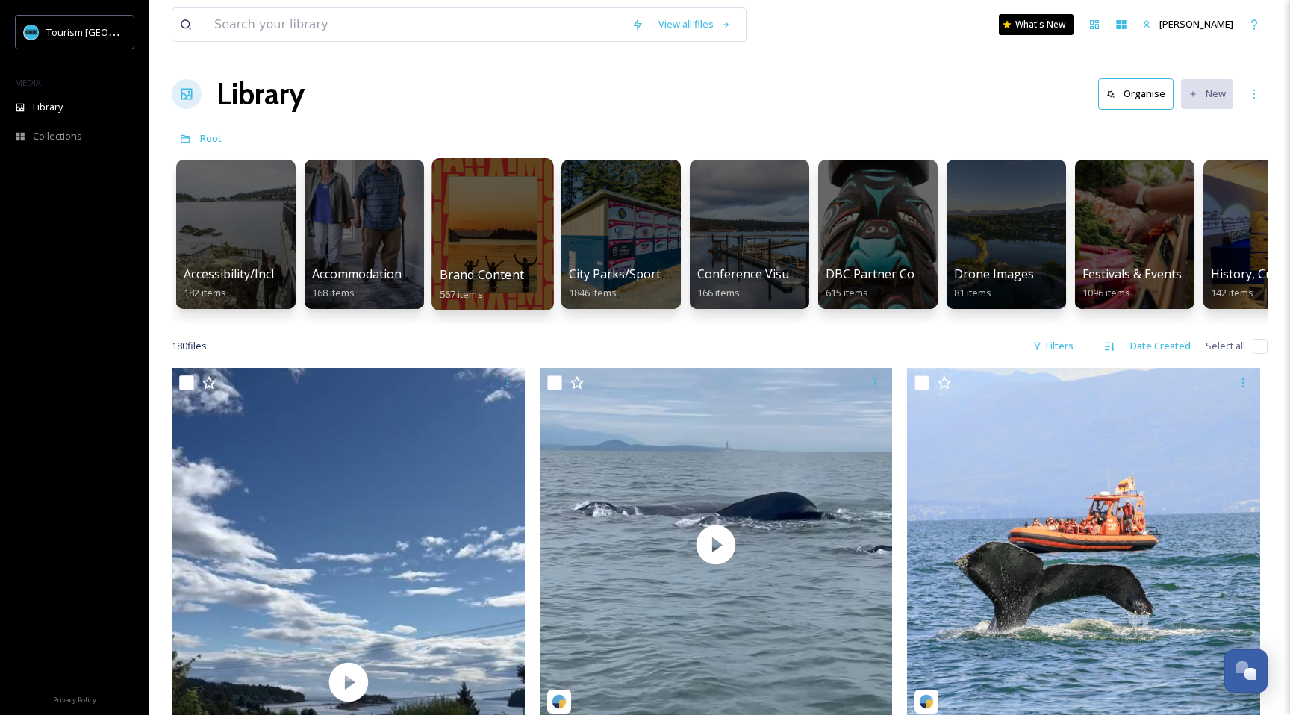 The image size is (1290, 715). What do you see at coordinates (847, 293) in the screenshot?
I see `span: 615 items` at bounding box center [847, 293].